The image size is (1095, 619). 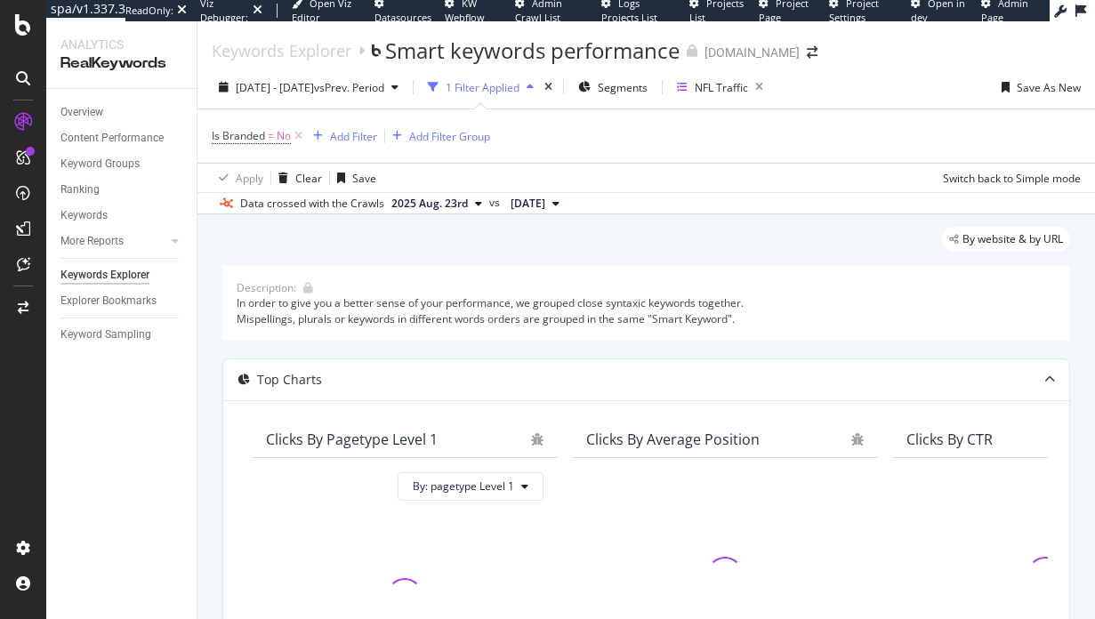 I want to click on div: Add Filter, so click(x=353, y=136).